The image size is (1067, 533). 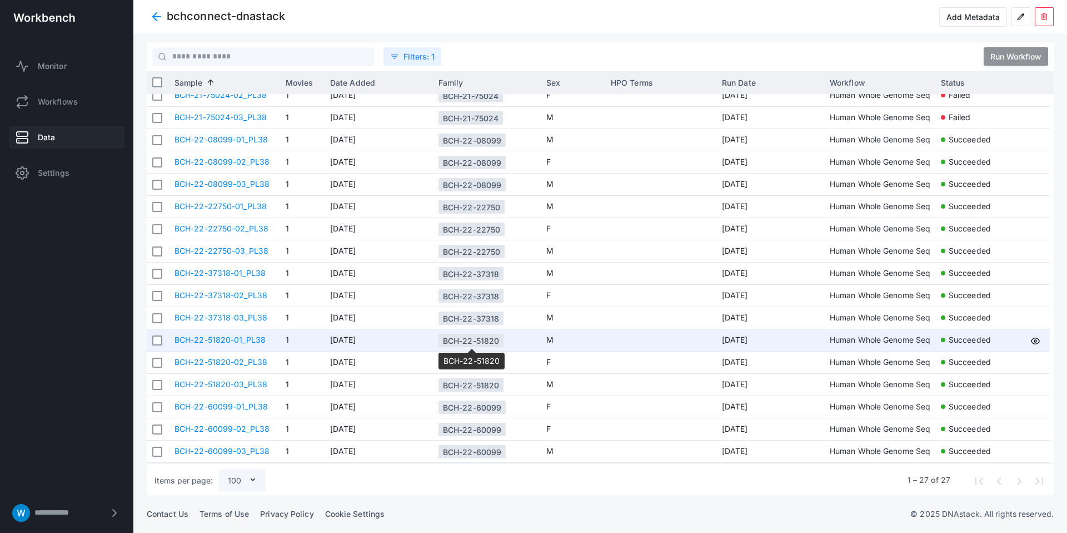 I want to click on a: Cookie Settings, so click(x=355, y=513).